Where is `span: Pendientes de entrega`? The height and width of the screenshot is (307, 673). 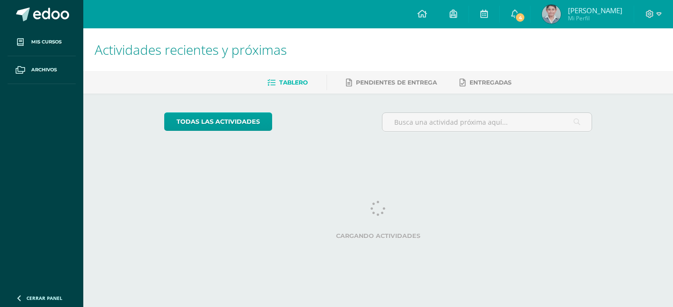
span: Pendientes de entrega is located at coordinates (396, 82).